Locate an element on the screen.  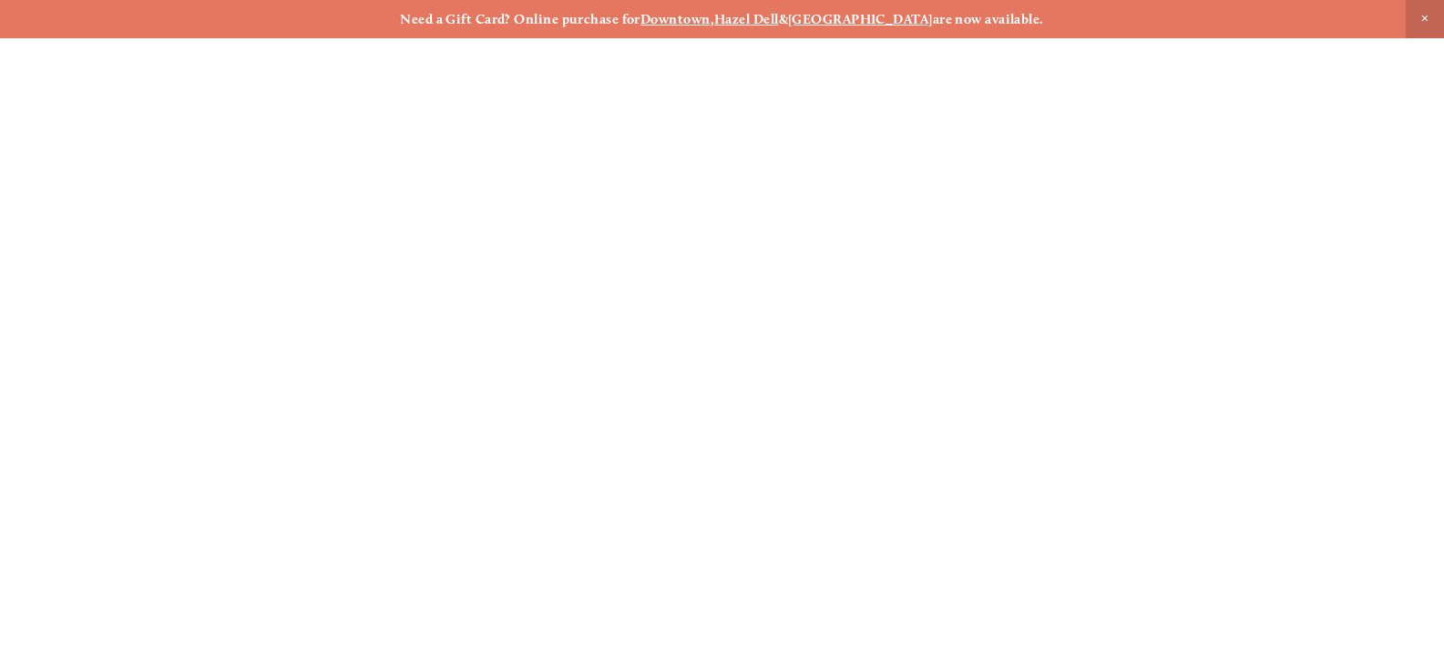
strong: Downtown is located at coordinates (675, 19).